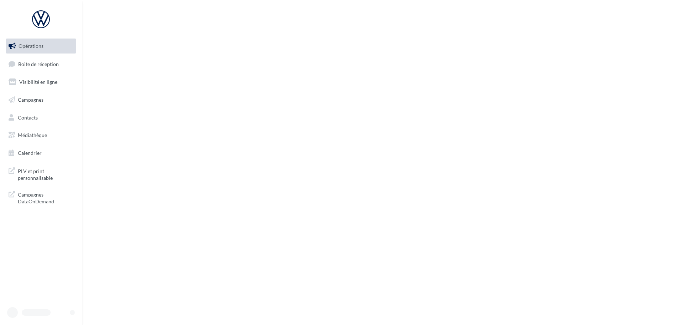 The image size is (684, 325). Describe the element at coordinates (38, 63) in the screenshot. I see `span: Boîte de réception` at that location.